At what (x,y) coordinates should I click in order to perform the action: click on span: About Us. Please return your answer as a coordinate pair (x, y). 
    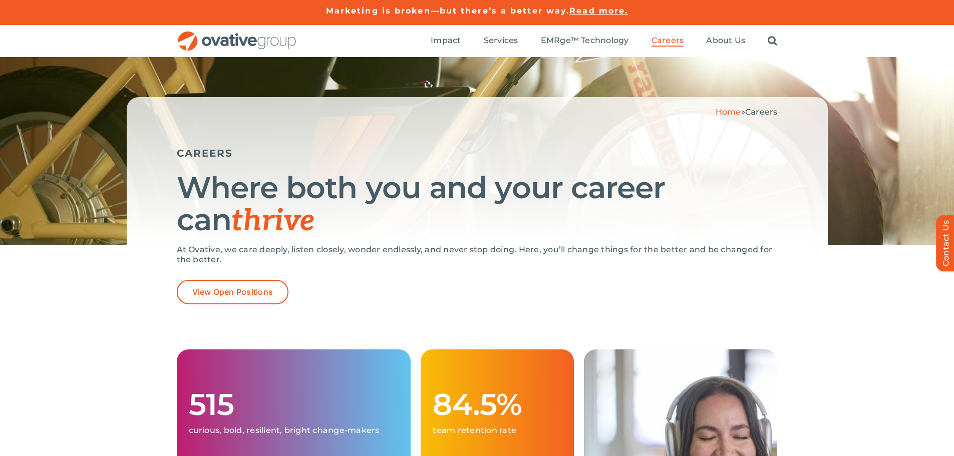
    Looking at the image, I should click on (726, 41).